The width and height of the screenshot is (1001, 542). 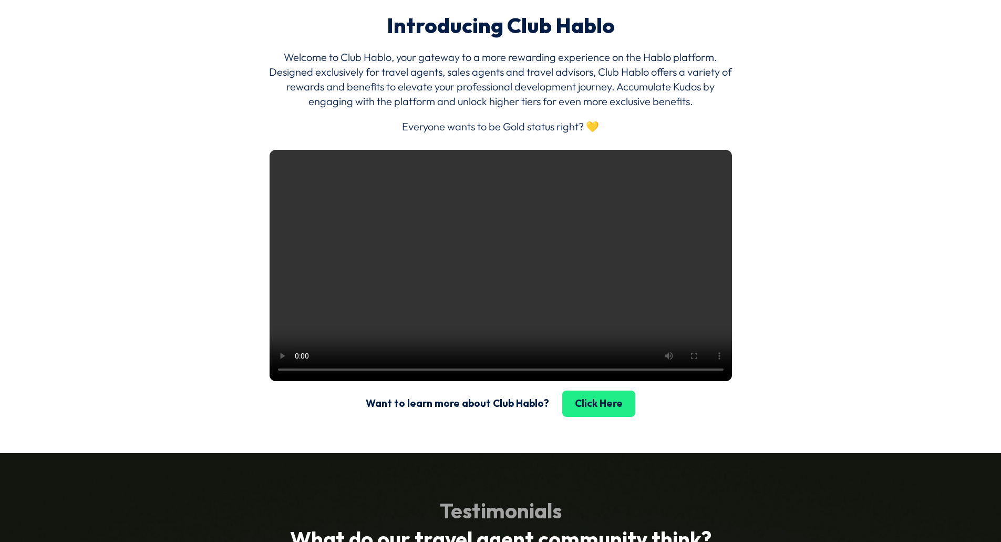 I want to click on p: Welcome to Club Hablo, your gateway to a more rewarding experience on the Hablo platform. Designe..., so click(x=501, y=85).